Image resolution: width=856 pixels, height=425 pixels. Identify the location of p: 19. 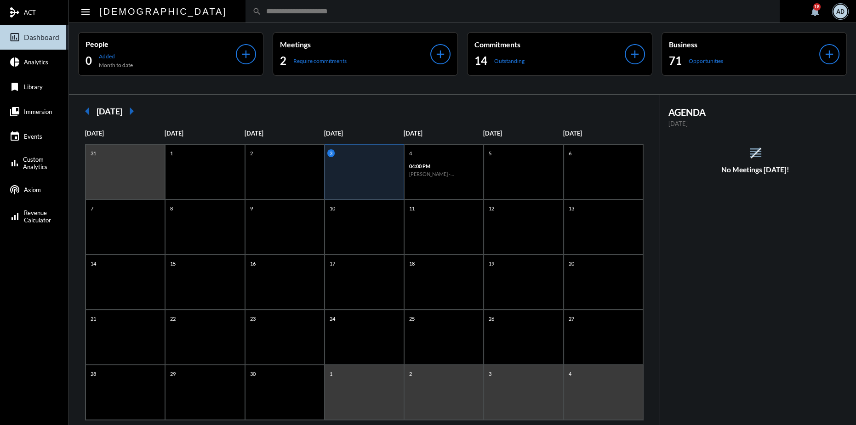
(492, 264).